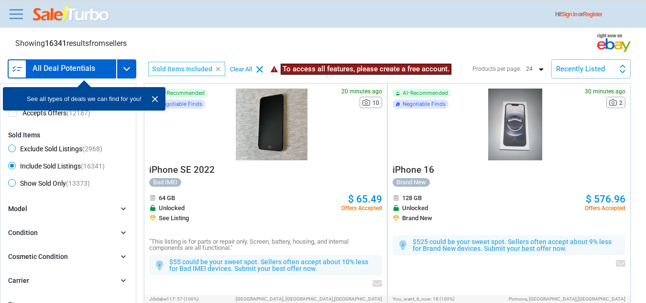  I want to click on div: Bad IMEI, so click(165, 182).